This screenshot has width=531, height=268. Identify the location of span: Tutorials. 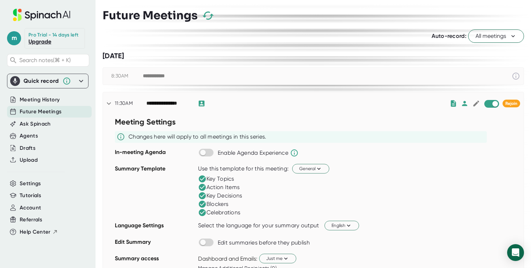
(30, 196).